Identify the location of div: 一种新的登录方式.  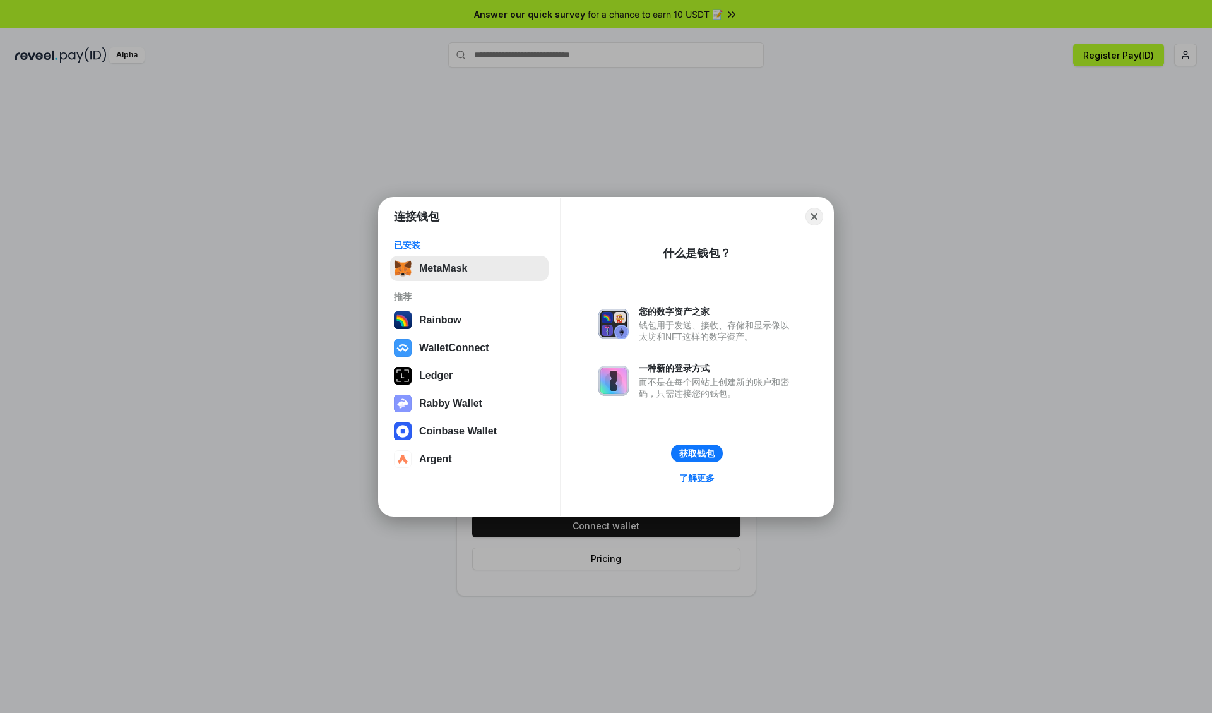
(717, 368).